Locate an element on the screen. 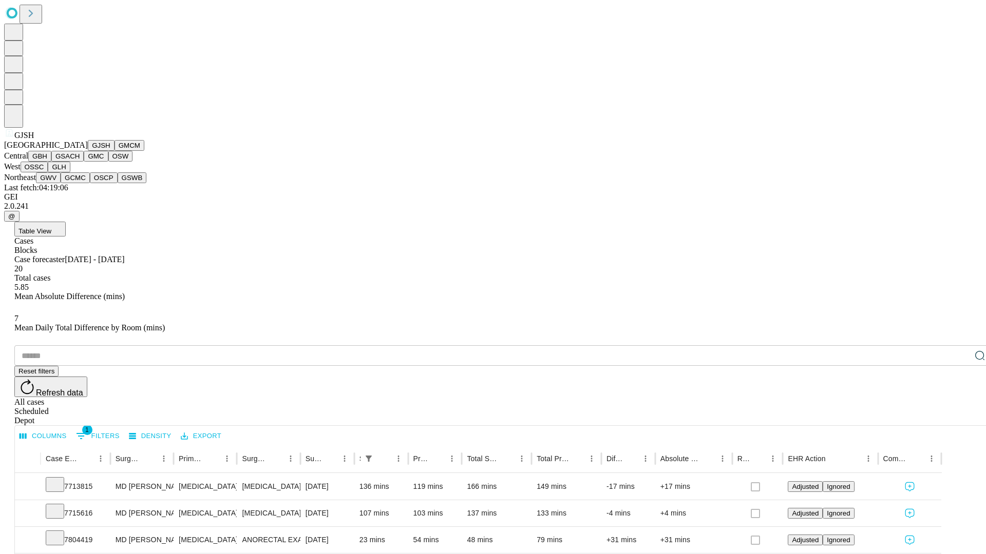 This screenshot has height=554, width=986. button: Table View is located at coordinates (40, 229).